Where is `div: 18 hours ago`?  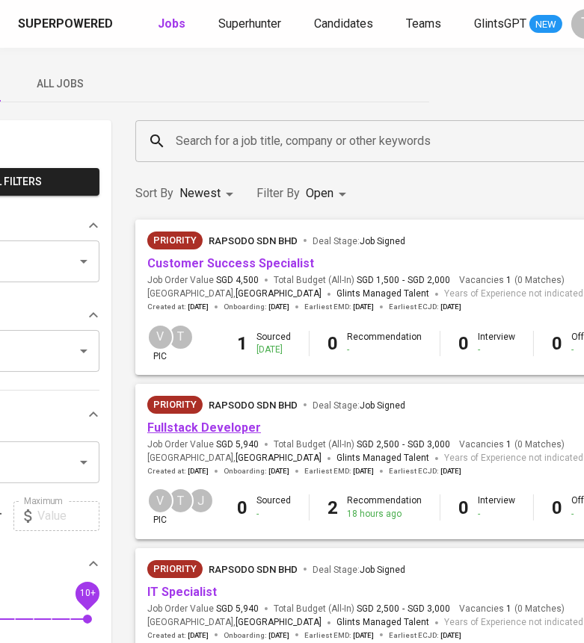 div: 18 hours ago is located at coordinates (384, 514).